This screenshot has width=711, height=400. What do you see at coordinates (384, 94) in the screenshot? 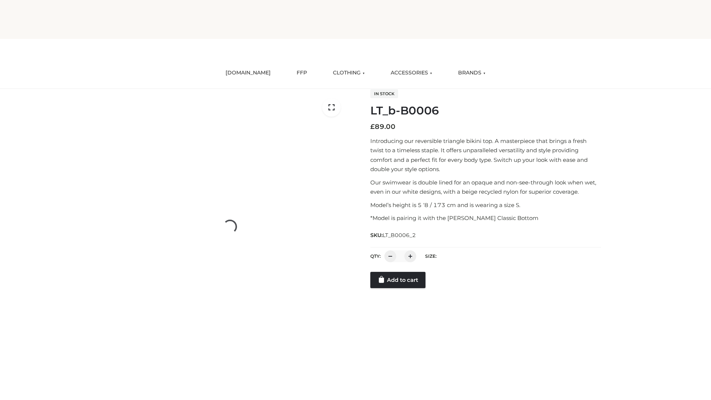
I see `span: In stock` at bounding box center [384, 94].